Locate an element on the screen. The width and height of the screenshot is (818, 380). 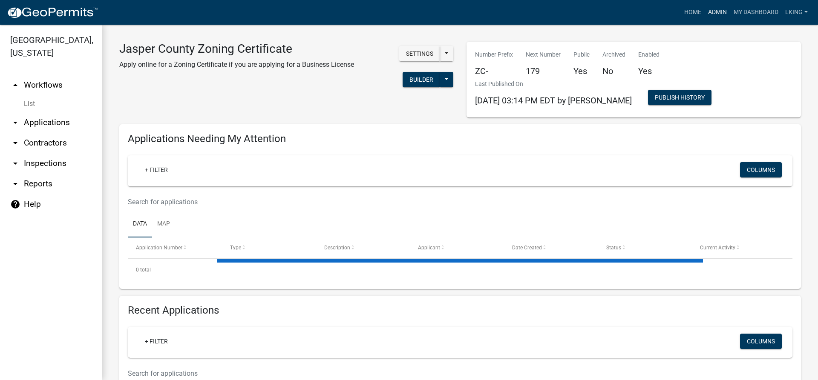
span: Description is located at coordinates (337, 248).